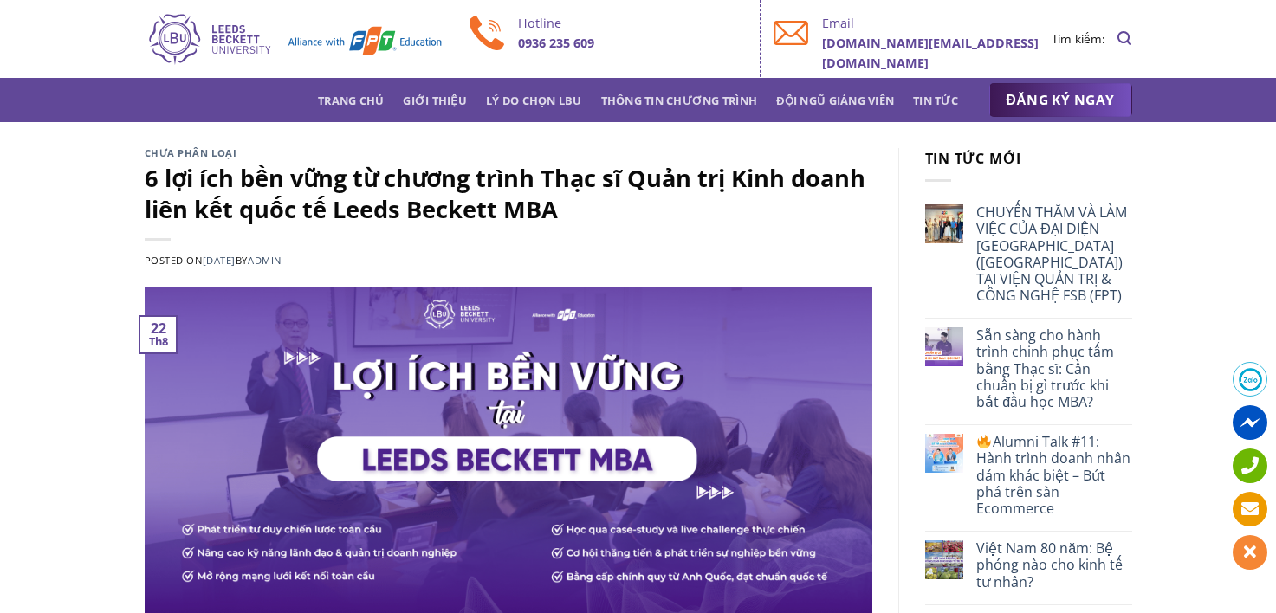 The image size is (1276, 613). I want to click on a: Việt Nam 80 năm: Bệ phóng nào cho kinh tế tư nhân?, so click(1054, 566).